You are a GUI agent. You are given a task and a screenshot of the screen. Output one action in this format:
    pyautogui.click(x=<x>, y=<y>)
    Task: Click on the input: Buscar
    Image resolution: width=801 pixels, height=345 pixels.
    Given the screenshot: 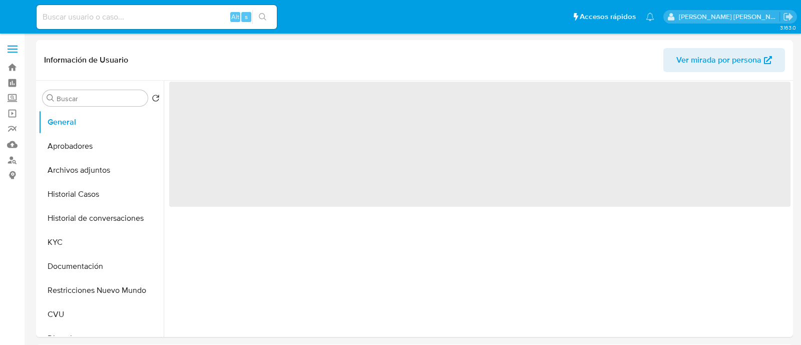 What is the action you would take?
    pyautogui.click(x=100, y=99)
    